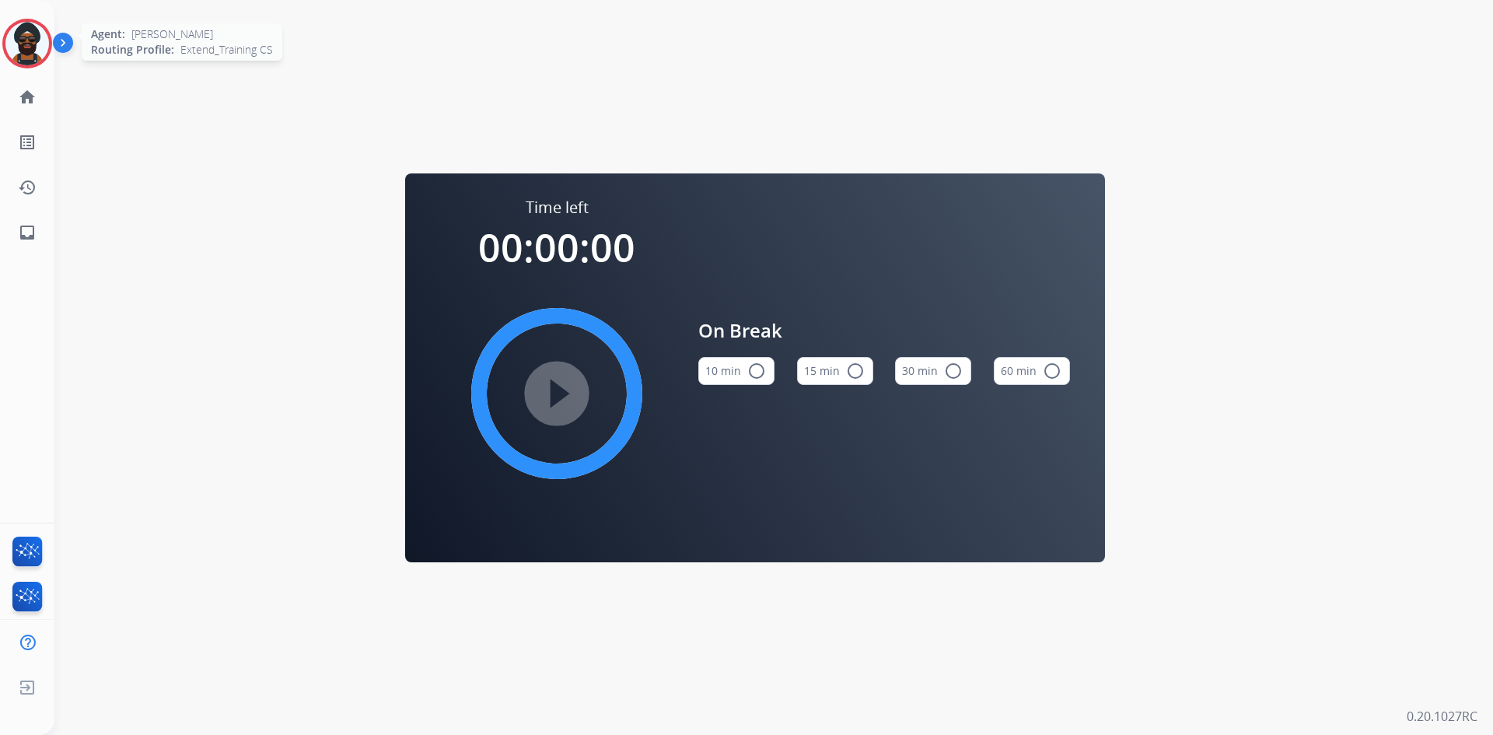  I want to click on span: Time left, so click(557, 208).